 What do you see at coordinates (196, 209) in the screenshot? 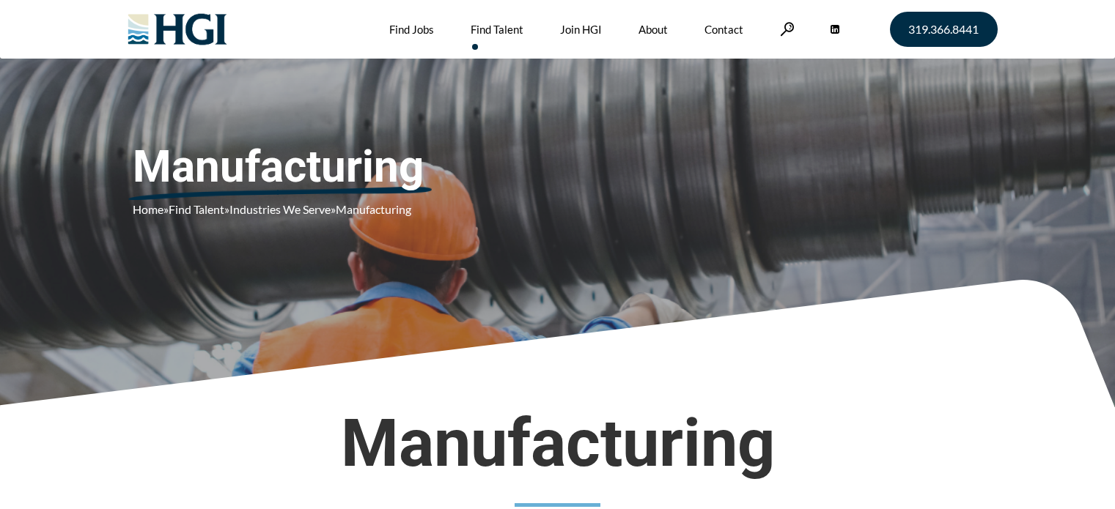
I see `a: Find Talent` at bounding box center [196, 209].